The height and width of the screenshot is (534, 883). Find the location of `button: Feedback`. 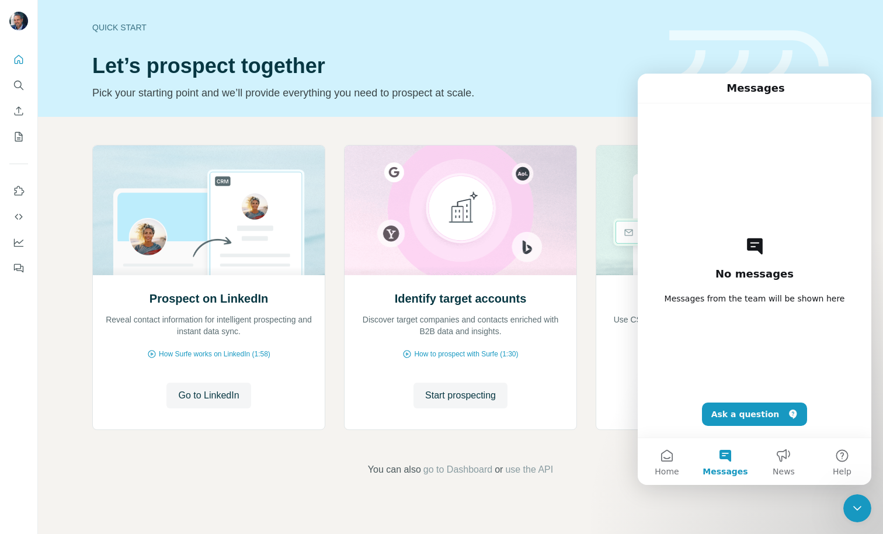

button: Feedback is located at coordinates (19, 268).